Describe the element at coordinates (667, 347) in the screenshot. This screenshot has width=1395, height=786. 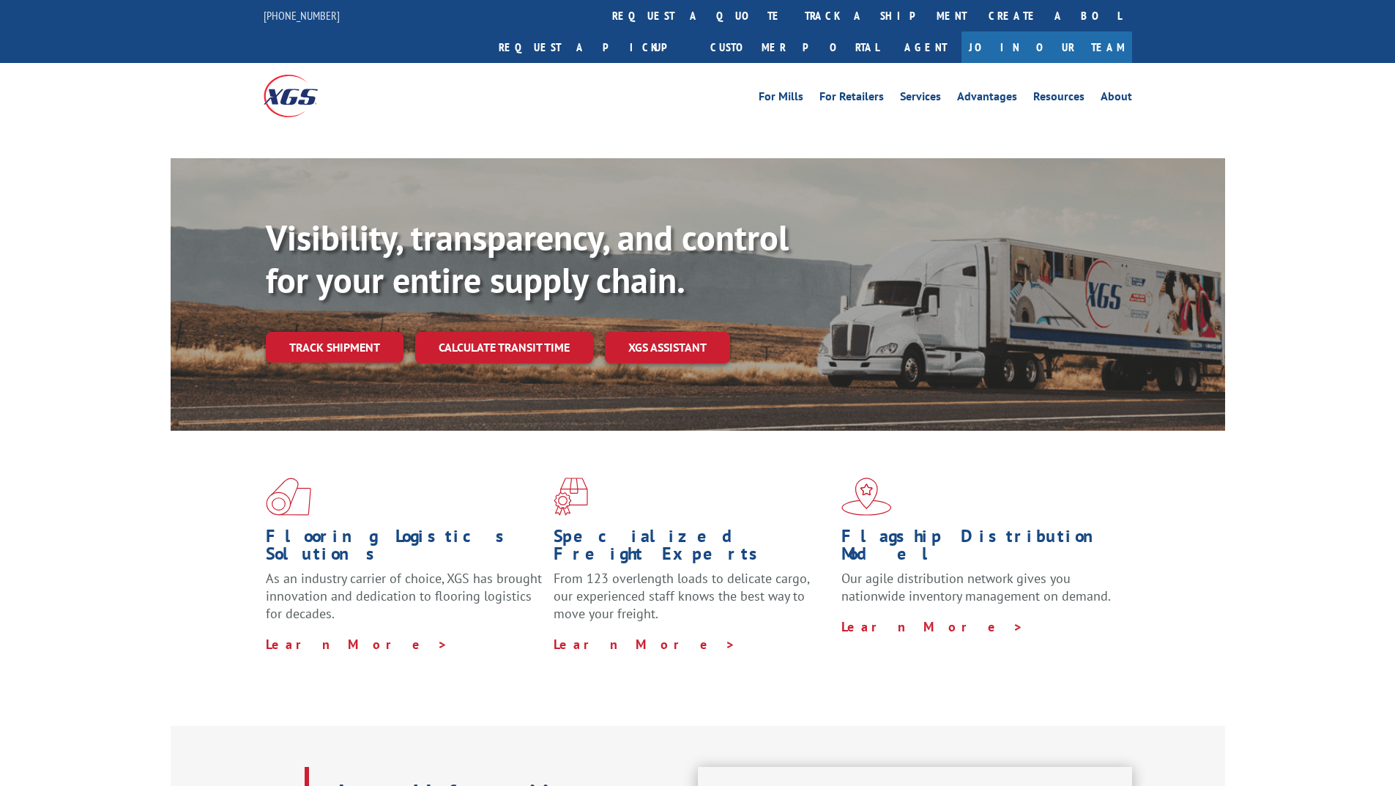
I see `a: XGS ASSISTANT` at that location.